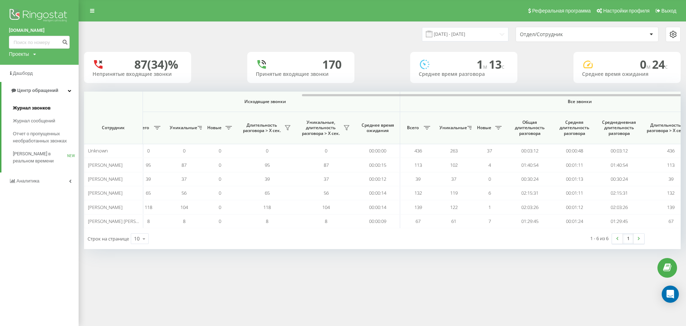 Image resolution: width=686 pixels, height=326 pixels. Describe the element at coordinates (413, 128) in the screenshot. I see `span: Всего` at that location.